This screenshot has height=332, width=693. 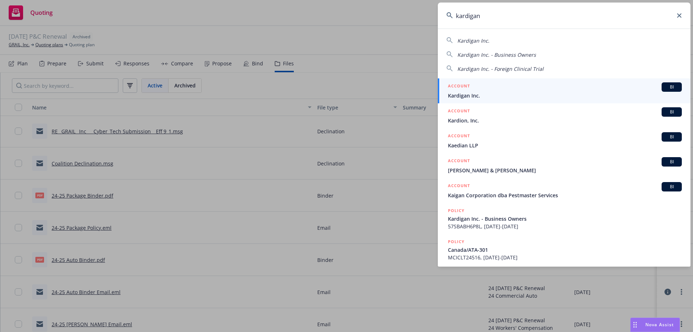 What do you see at coordinates (564, 91) in the screenshot?
I see `a: ACCOUNTBIKardigan Inc.` at bounding box center [564, 91].